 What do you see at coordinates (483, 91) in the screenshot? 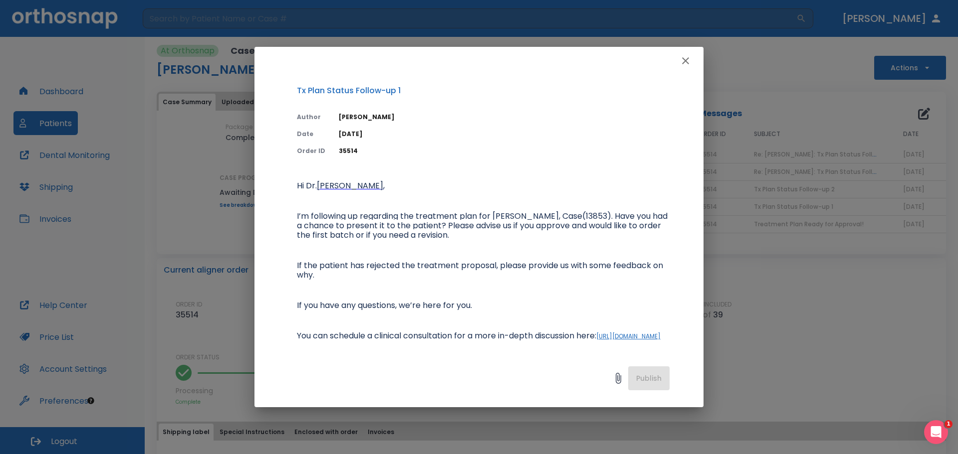
I see `p: Tx Plan Status Follow-up 1` at bounding box center [483, 91].